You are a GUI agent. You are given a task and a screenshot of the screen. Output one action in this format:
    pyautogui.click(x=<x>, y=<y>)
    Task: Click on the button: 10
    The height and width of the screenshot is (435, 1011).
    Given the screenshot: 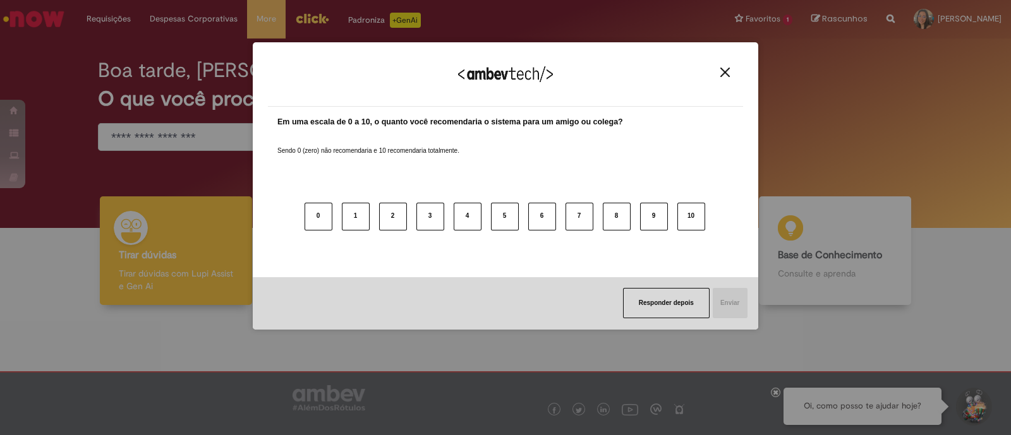 What is the action you would take?
    pyautogui.click(x=691, y=217)
    